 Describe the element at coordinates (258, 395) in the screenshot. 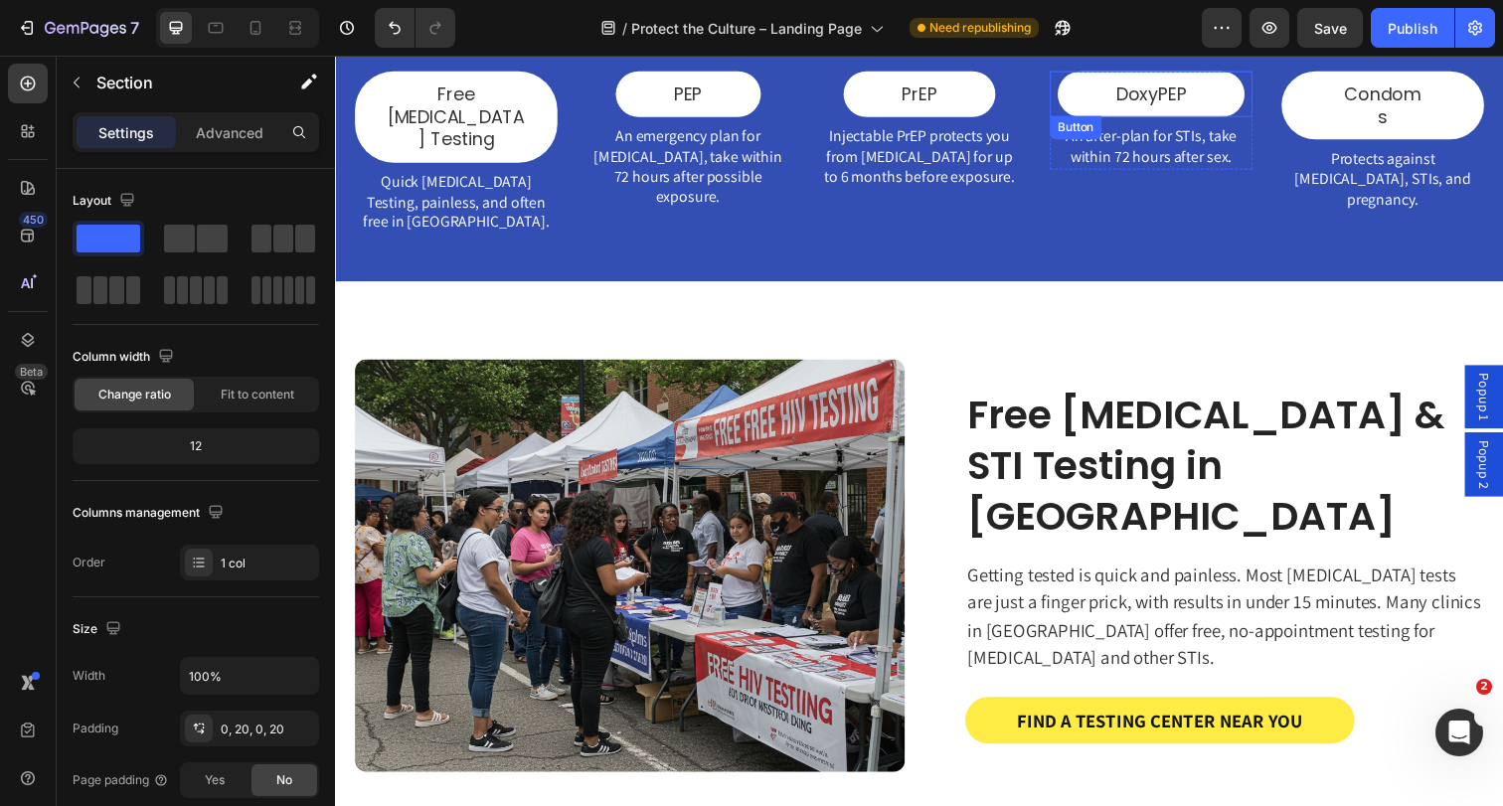

I see `span: Fit to content` at that location.